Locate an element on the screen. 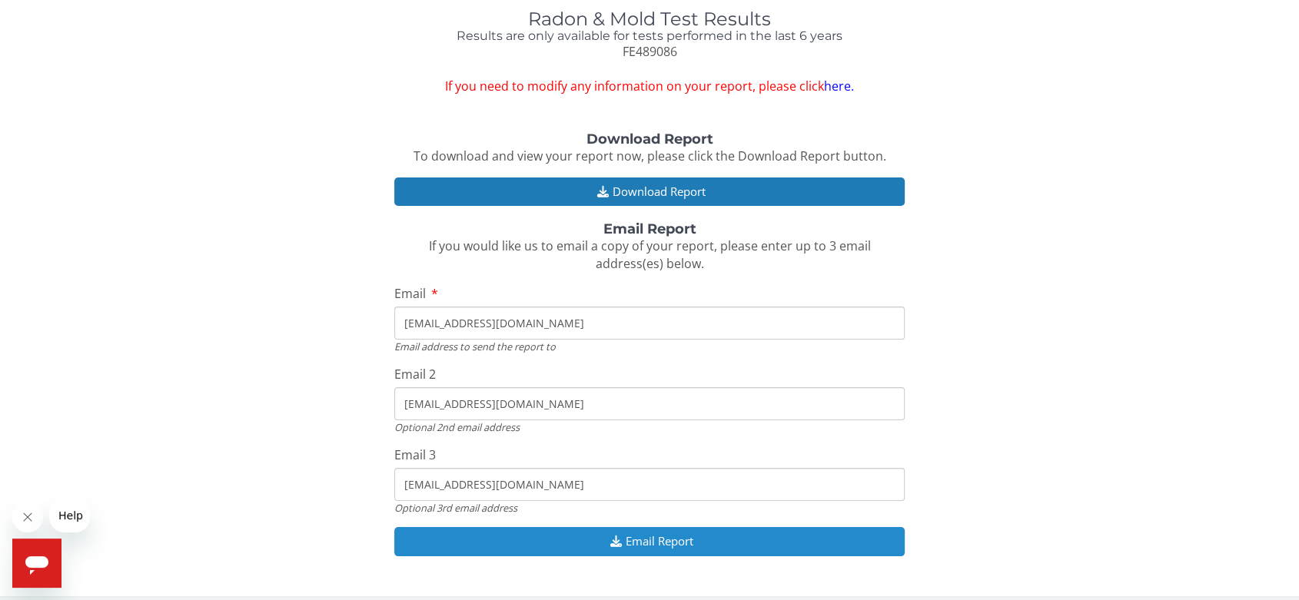 This screenshot has height=600, width=1299. button: Download Report is located at coordinates (649, 191).